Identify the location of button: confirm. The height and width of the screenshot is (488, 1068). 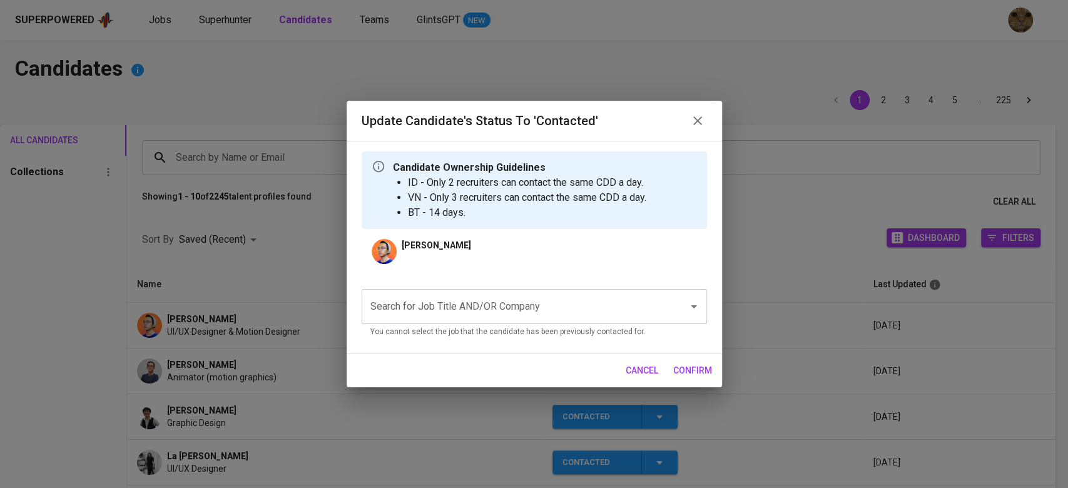
(693, 371).